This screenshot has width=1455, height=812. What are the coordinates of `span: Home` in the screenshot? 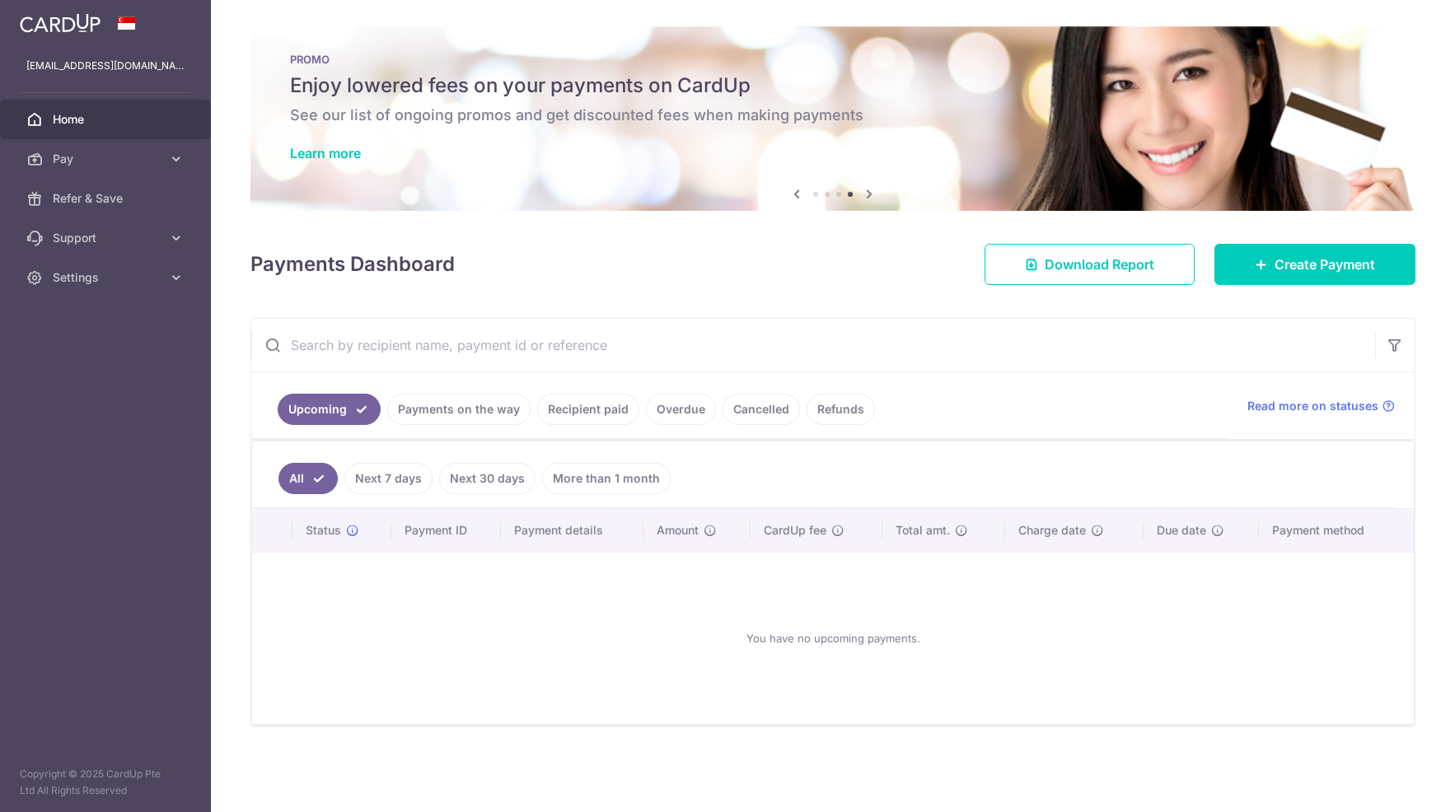 It's located at (107, 119).